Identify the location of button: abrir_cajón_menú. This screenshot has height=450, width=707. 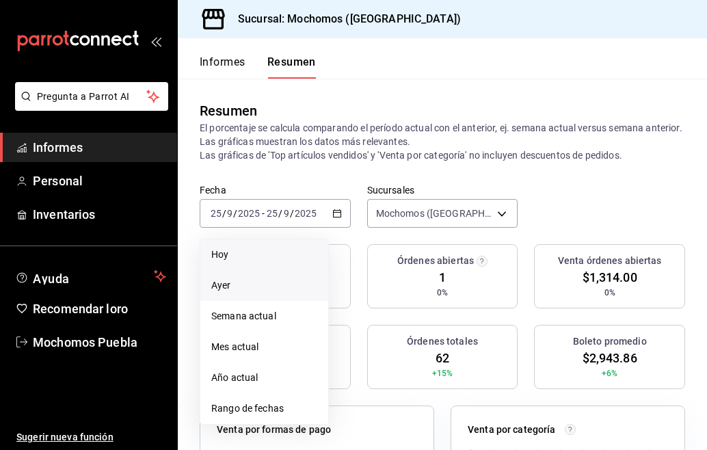
(156, 41).